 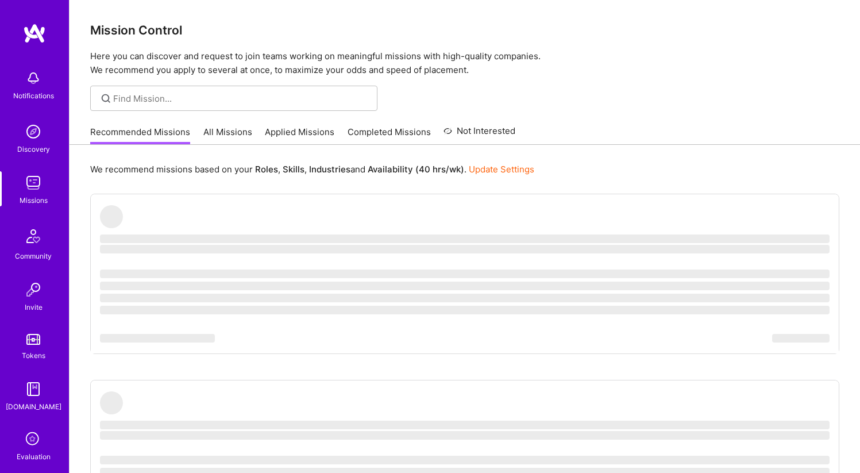 I want to click on div: Notifications, so click(x=33, y=95).